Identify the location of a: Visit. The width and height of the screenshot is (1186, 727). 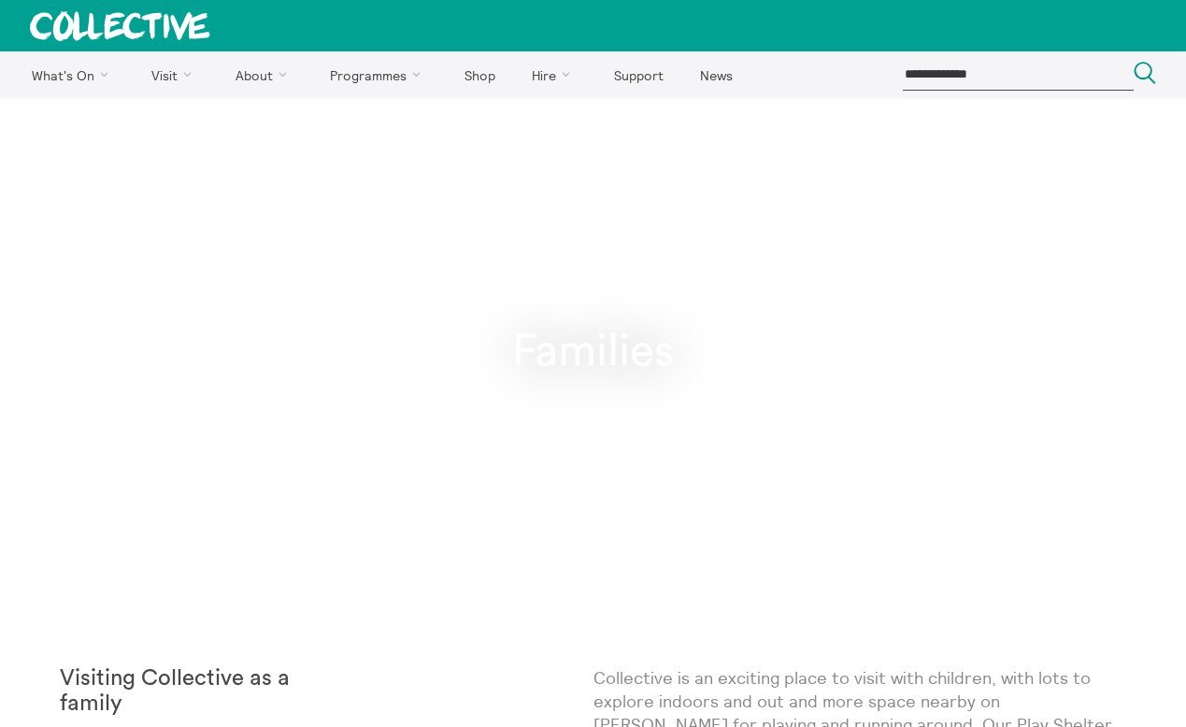
(176, 75).